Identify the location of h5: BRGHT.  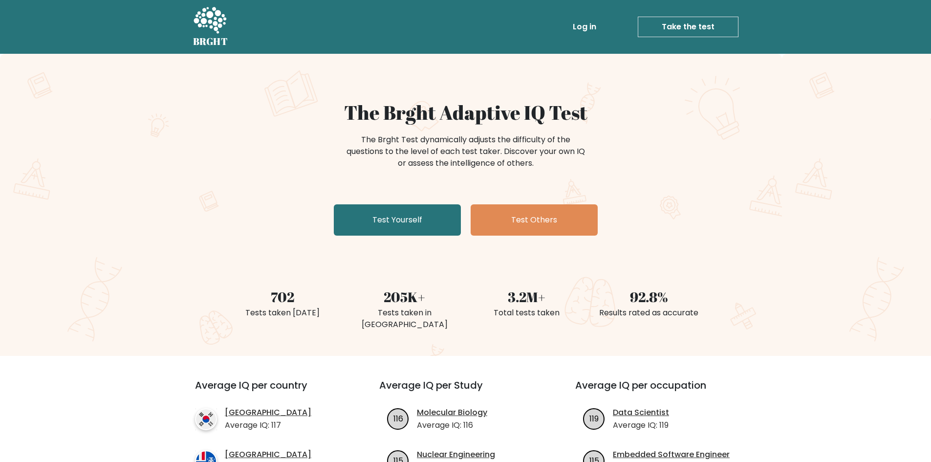
(211, 42).